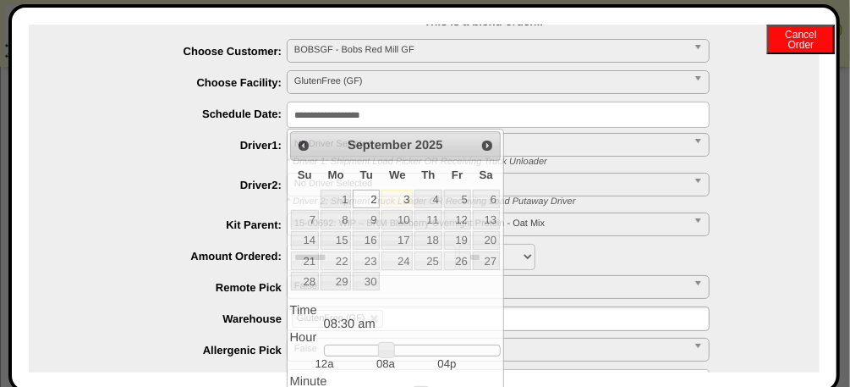 This screenshot has height=387, width=850. What do you see at coordinates (397, 240) in the screenshot?
I see `a: 17` at bounding box center [397, 240].